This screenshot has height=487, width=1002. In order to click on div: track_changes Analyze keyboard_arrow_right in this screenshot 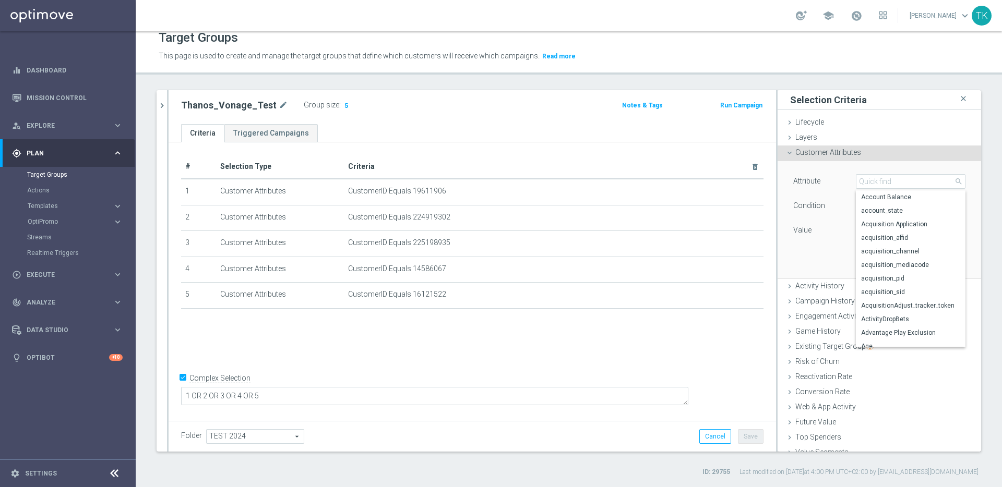, I will do `click(67, 303)`.